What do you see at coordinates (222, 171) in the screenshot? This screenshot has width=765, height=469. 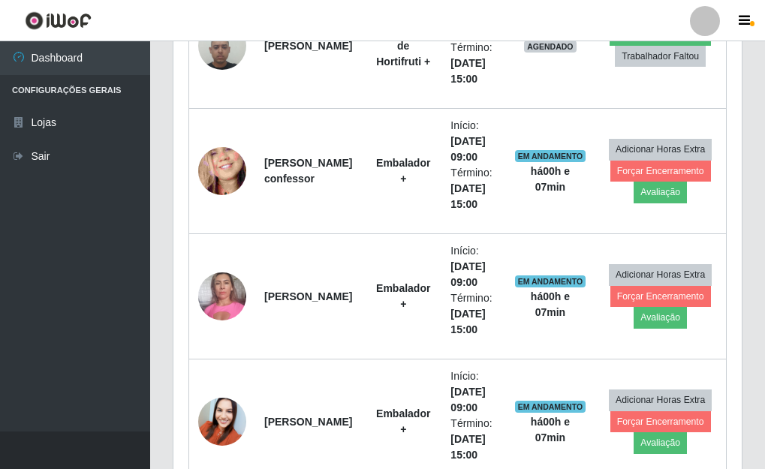 I see `img: 1650948199907.jpeg` at bounding box center [222, 171].